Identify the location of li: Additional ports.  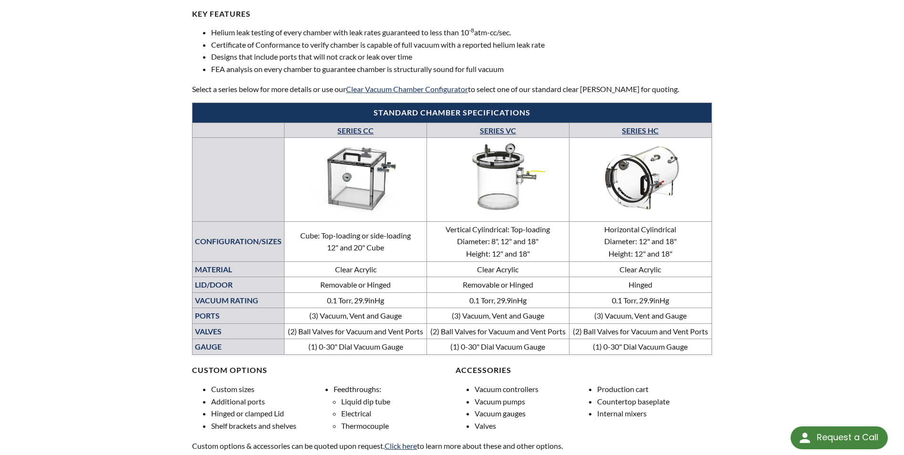
(268, 401).